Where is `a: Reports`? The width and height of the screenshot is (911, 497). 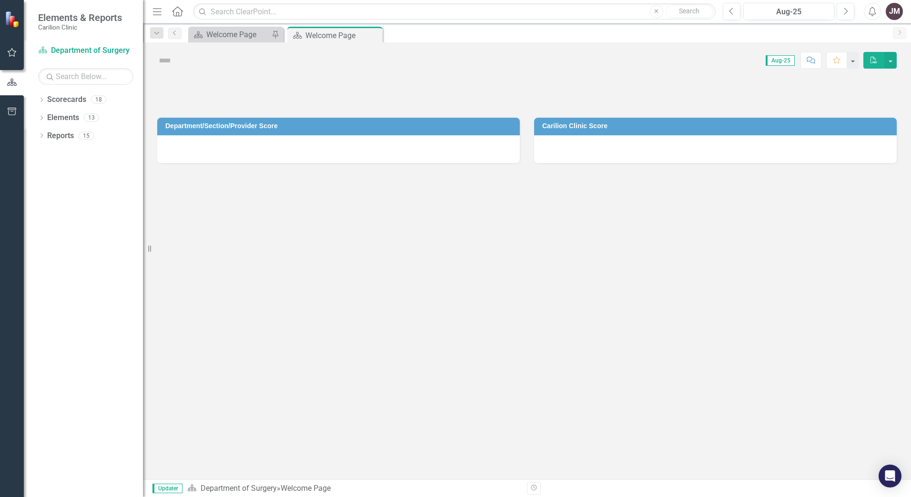
a: Reports is located at coordinates (60, 136).